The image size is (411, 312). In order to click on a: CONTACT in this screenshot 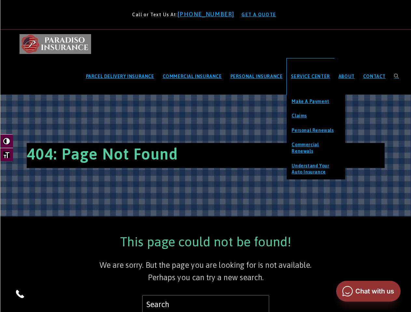, I will do `click(374, 76)`.